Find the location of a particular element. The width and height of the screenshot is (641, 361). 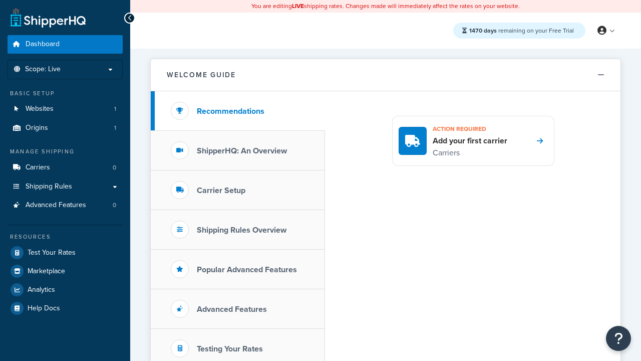

li: Dashboard is located at coordinates (65, 44).